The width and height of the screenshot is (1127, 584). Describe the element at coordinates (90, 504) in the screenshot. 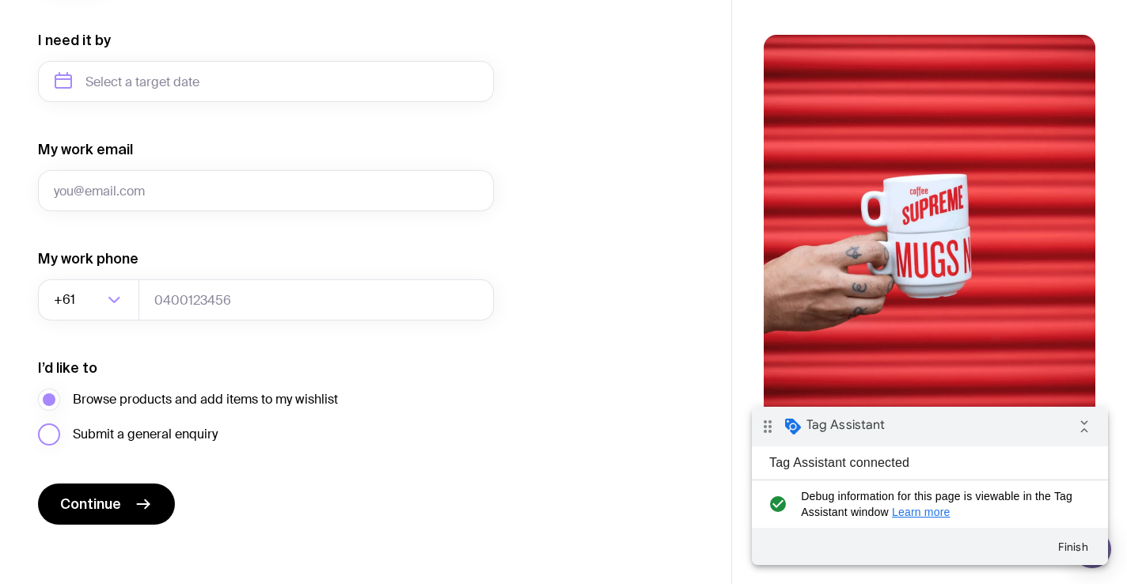

I see `span: Continue` at that location.